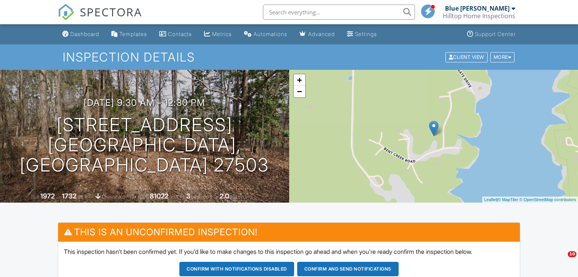 This screenshot has height=277, width=578. I want to click on div: 81022, so click(159, 196).